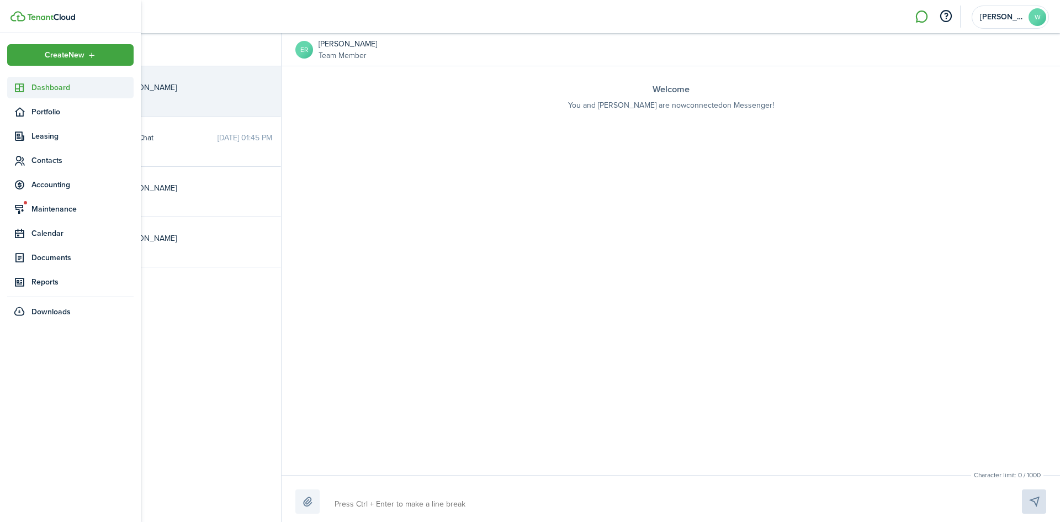 This screenshot has width=1060, height=522. I want to click on button: Open resource center, so click(946, 17).